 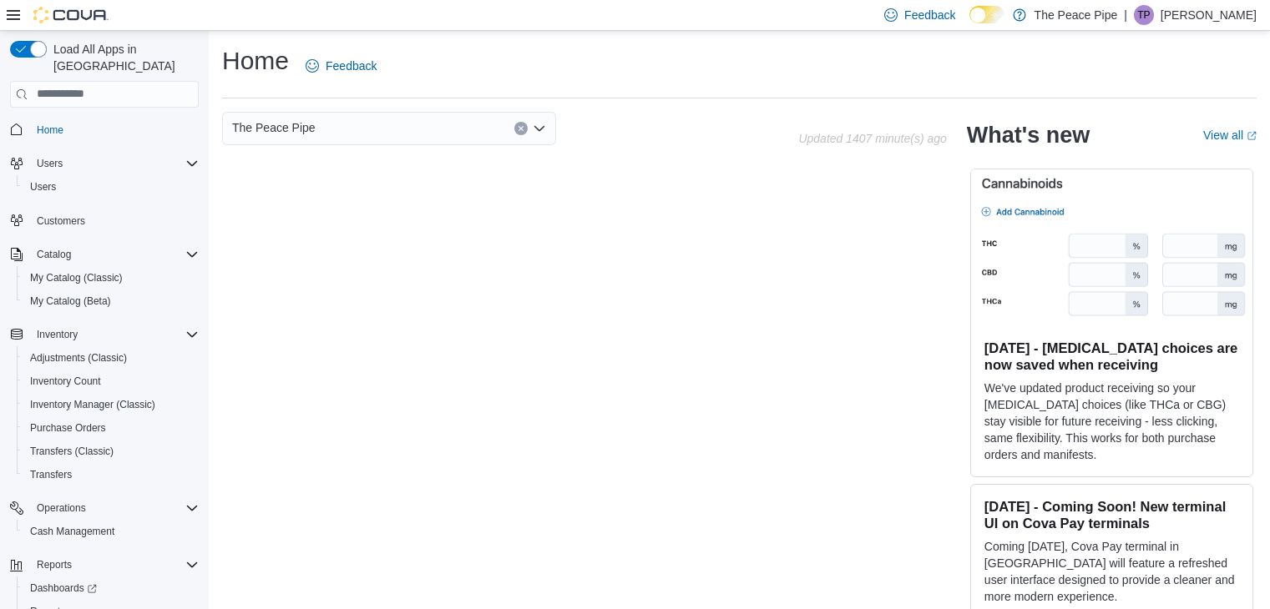 I want to click on a: Customers, so click(x=61, y=221).